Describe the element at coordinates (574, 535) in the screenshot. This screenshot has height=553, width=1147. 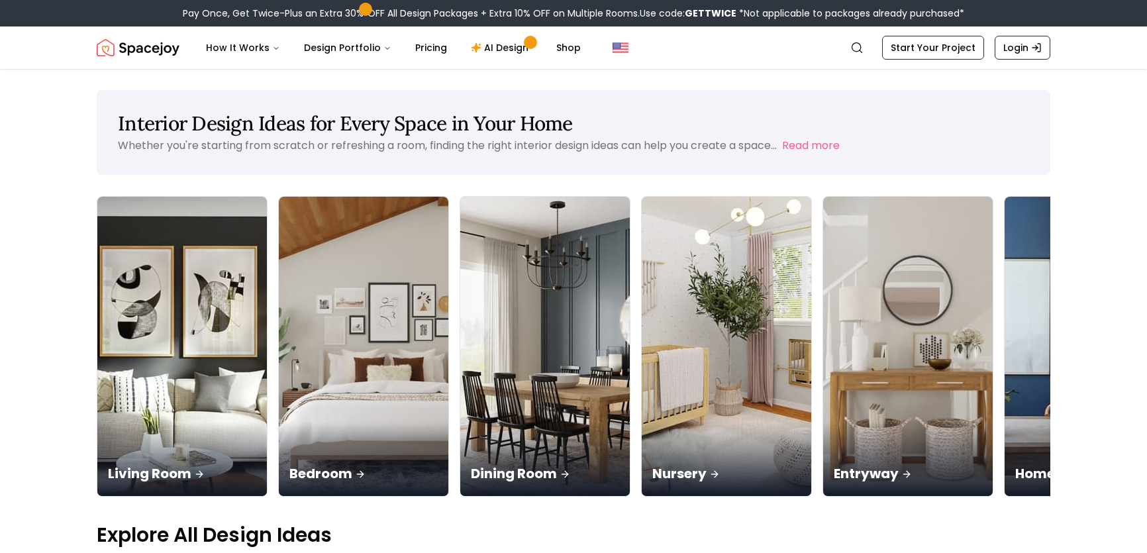
I see `p: Explore All Design Ideas` at that location.